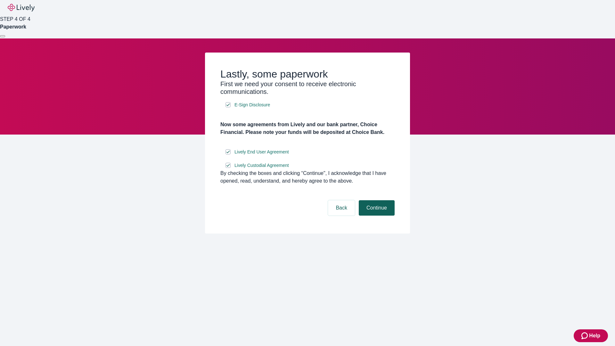  What do you see at coordinates (307, 128) in the screenshot?
I see `h4: Now some agreements from Lively and our bank partner, Choice Financial. Please note your funds wi...` at bounding box center [307, 128].